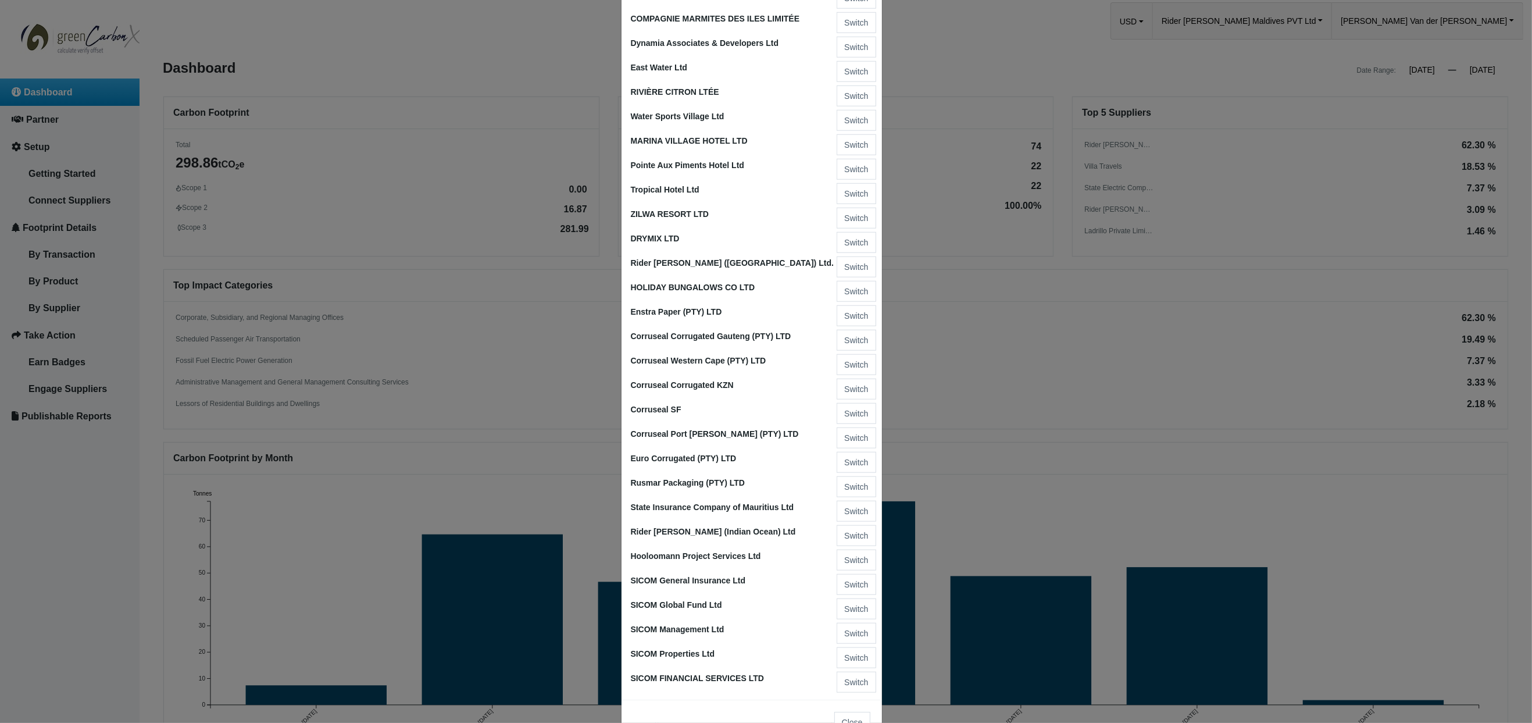 This screenshot has height=723, width=1532. What do you see at coordinates (688, 165) in the screenshot?
I see `span: Pointe Aux Piments Hotel Ltd` at bounding box center [688, 165].